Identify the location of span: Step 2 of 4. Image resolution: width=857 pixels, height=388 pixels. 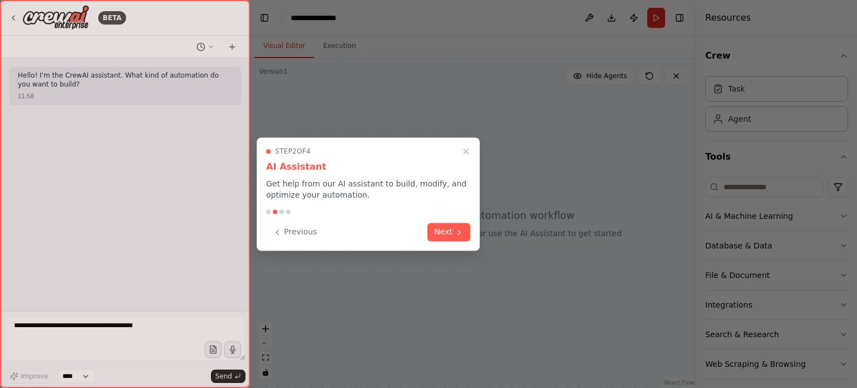
(293, 151).